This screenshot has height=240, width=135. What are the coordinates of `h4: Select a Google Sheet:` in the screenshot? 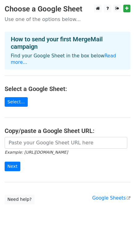 It's located at (68, 89).